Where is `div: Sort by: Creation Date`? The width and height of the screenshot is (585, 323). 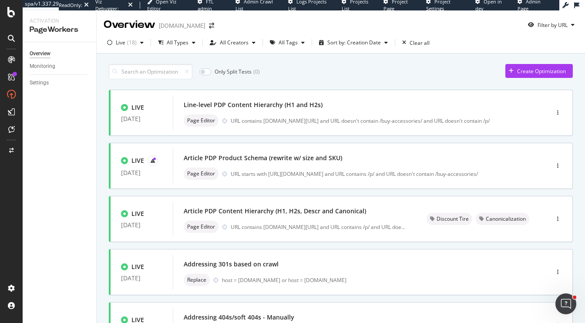 div: Sort by: Creation Date is located at coordinates (354, 43).